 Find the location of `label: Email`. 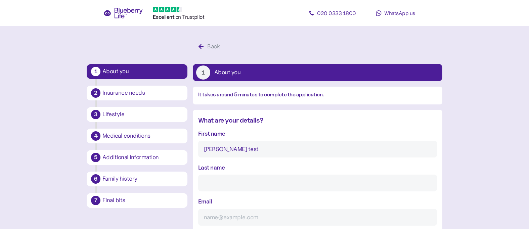

label: Email is located at coordinates (205, 201).